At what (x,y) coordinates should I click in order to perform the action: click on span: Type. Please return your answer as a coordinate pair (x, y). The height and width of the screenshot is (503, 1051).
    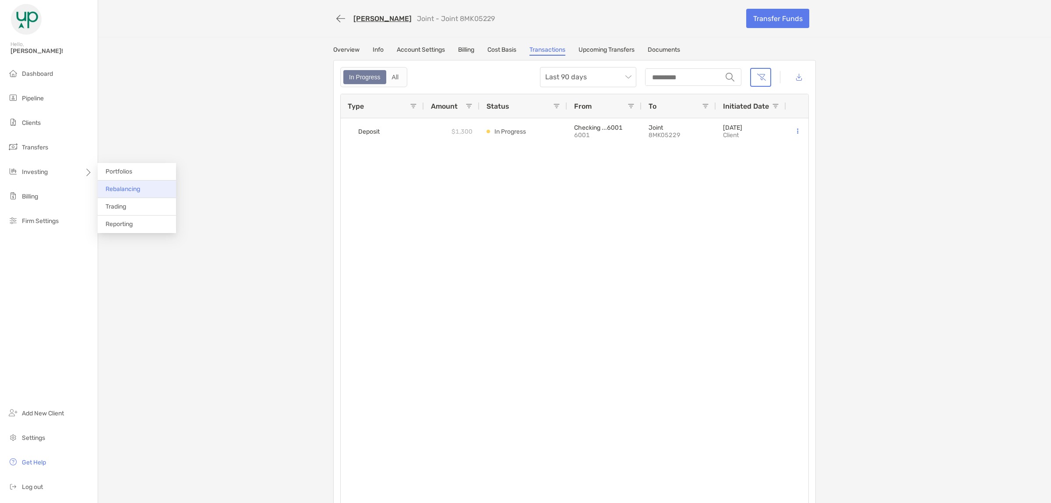
    Looking at the image, I should click on (356, 106).